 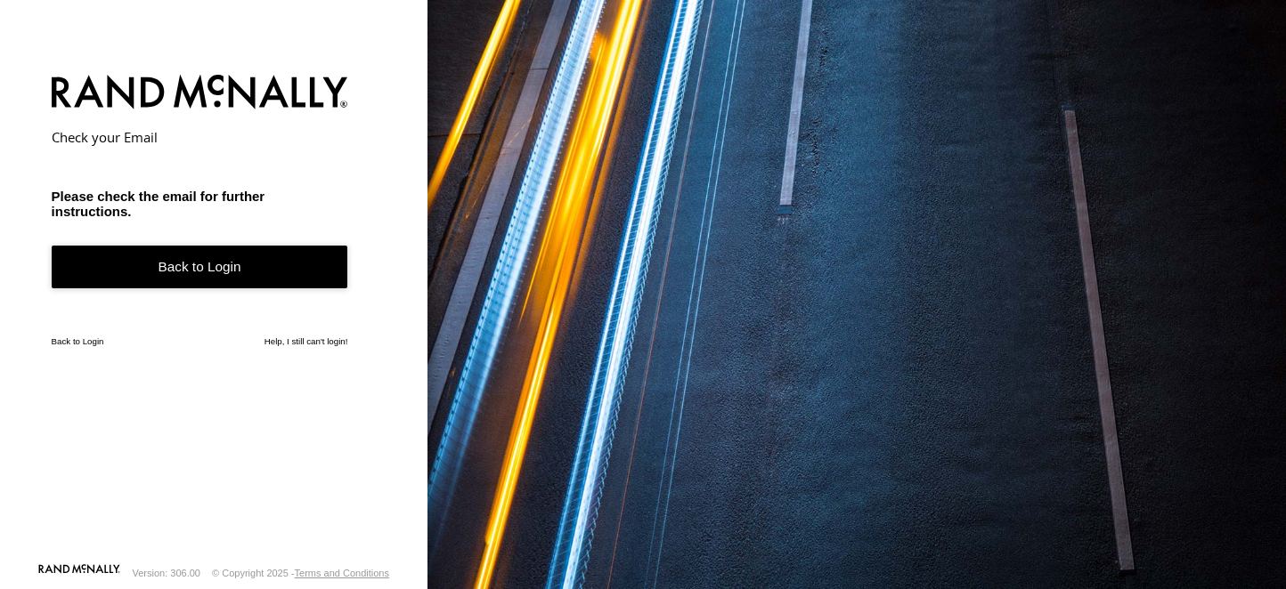 What do you see at coordinates (79, 573) in the screenshot?
I see `a: Visit our Website` at bounding box center [79, 573].